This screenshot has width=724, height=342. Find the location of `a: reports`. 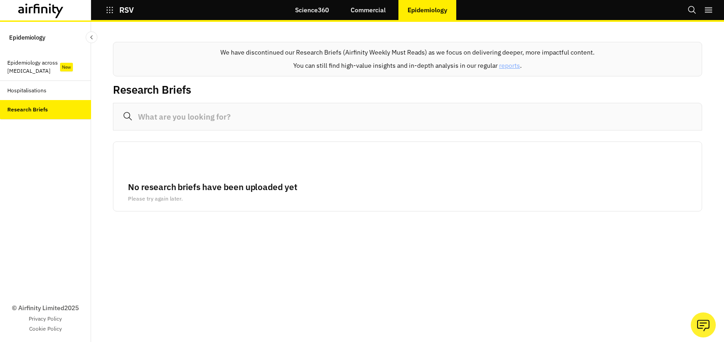

a: reports is located at coordinates (509, 66).